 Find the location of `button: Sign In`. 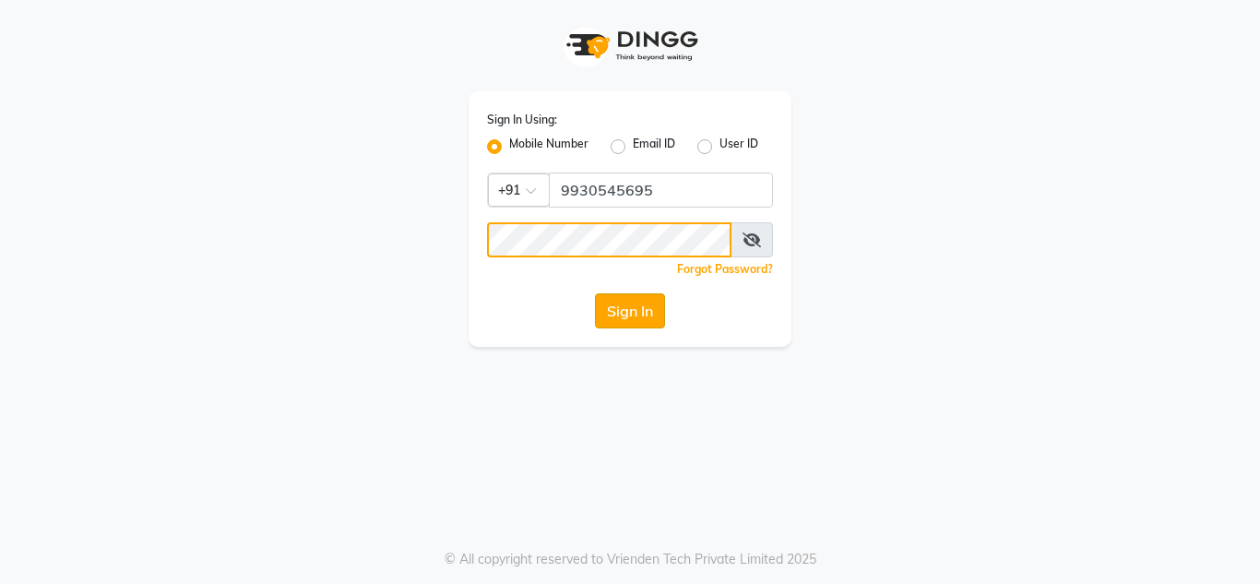

button: Sign In is located at coordinates (630, 311).